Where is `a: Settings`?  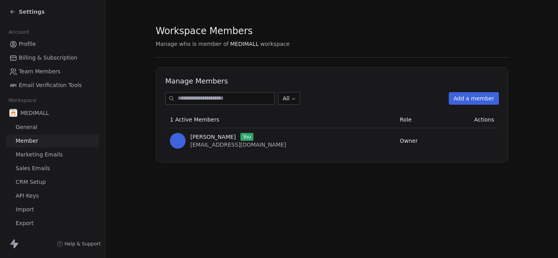 a: Settings is located at coordinates (27, 12).